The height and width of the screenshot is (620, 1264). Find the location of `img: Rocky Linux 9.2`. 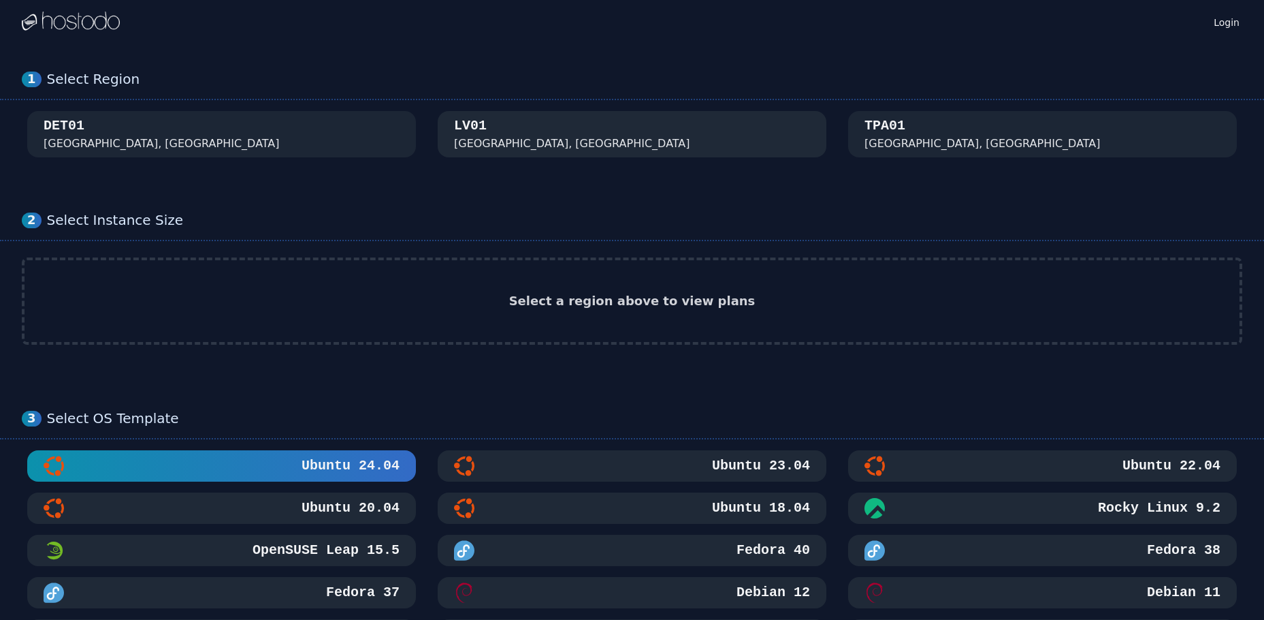

img: Rocky Linux 9.2 is located at coordinates (875, 508).